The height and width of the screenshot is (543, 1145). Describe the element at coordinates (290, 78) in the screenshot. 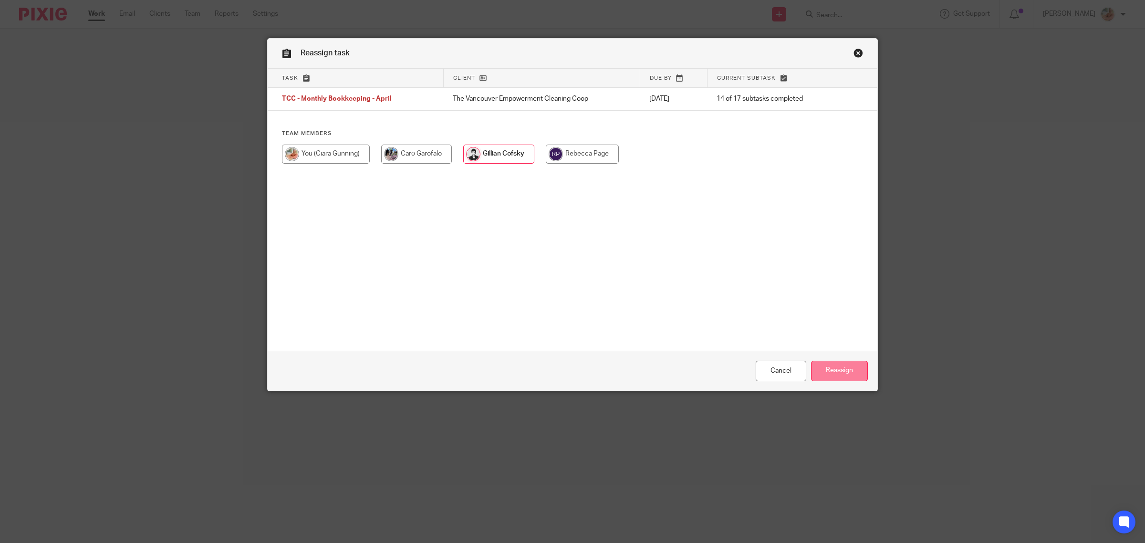

I see `span: Task` at that location.